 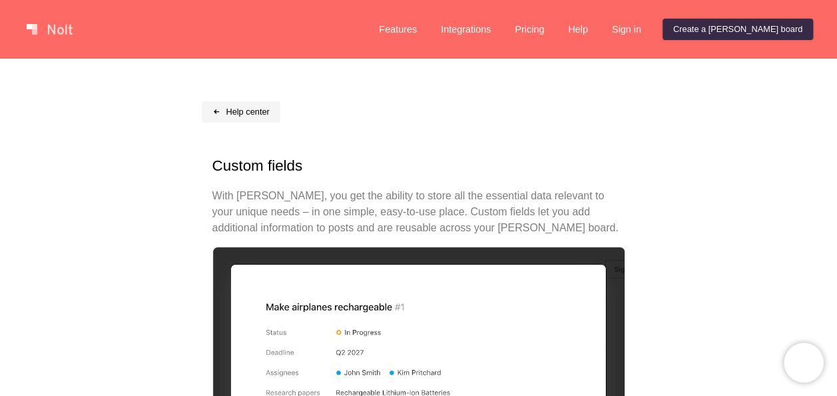 I want to click on a: Sign in, so click(x=627, y=29).